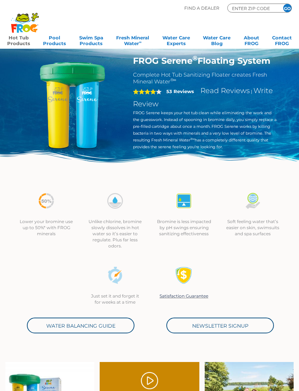  Describe the element at coordinates (180, 91) in the screenshot. I see `strong: 53 Reviews` at that location.